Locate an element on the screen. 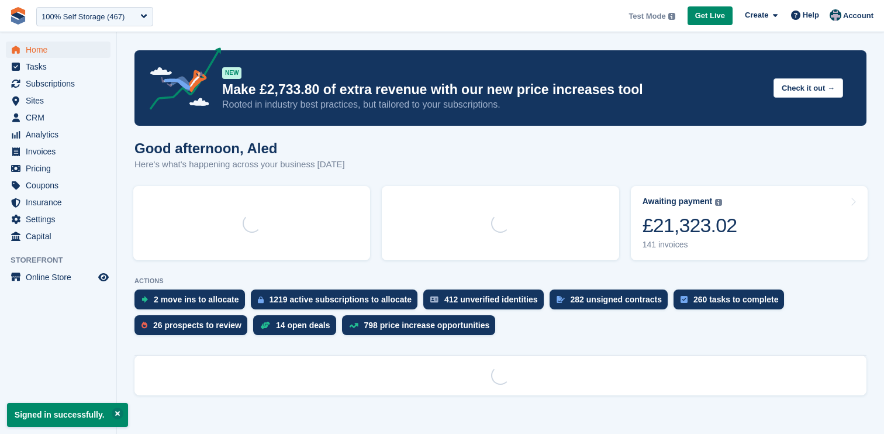  a: 2 move ins to allocate is located at coordinates (192, 302).